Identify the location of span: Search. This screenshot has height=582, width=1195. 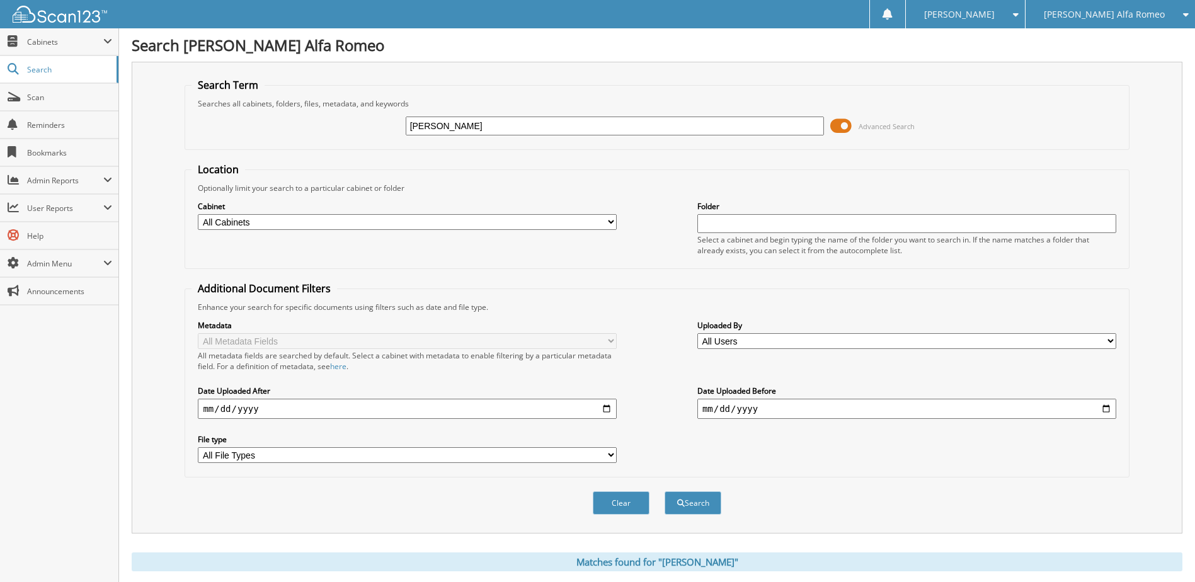
(69, 69).